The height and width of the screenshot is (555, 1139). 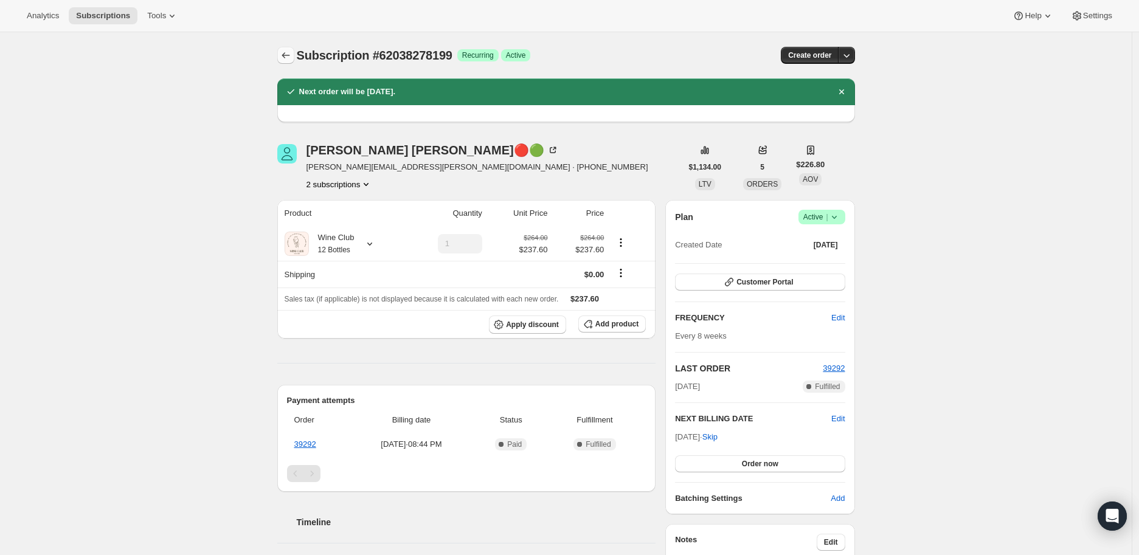 I want to click on span: 39292, so click(x=834, y=368).